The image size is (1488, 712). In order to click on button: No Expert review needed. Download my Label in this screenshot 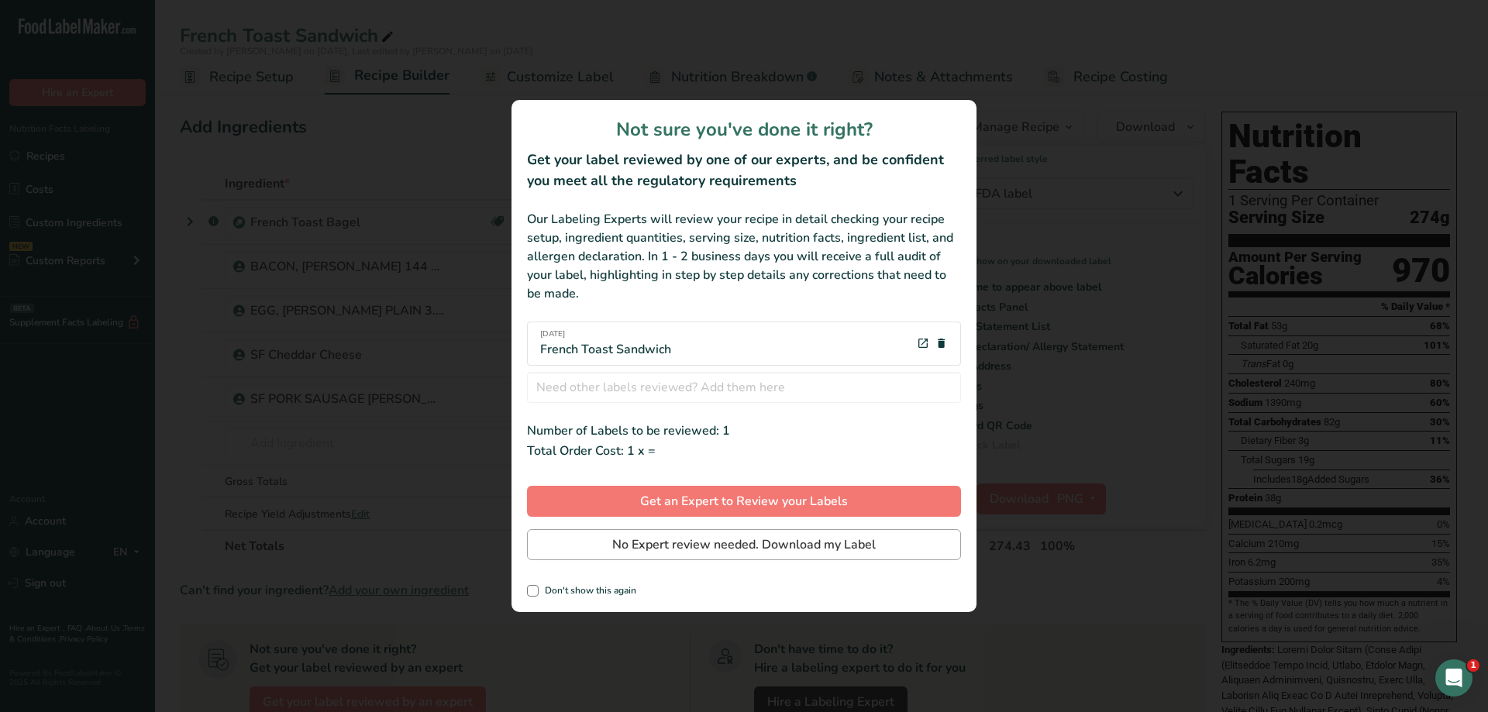, I will do `click(744, 545)`.